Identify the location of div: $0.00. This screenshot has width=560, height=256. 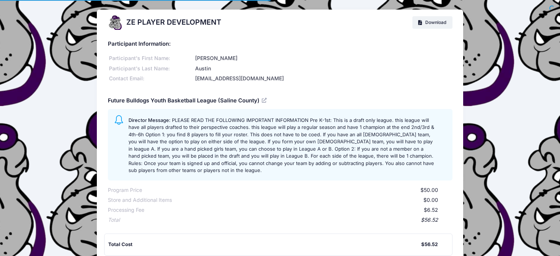
(305, 200).